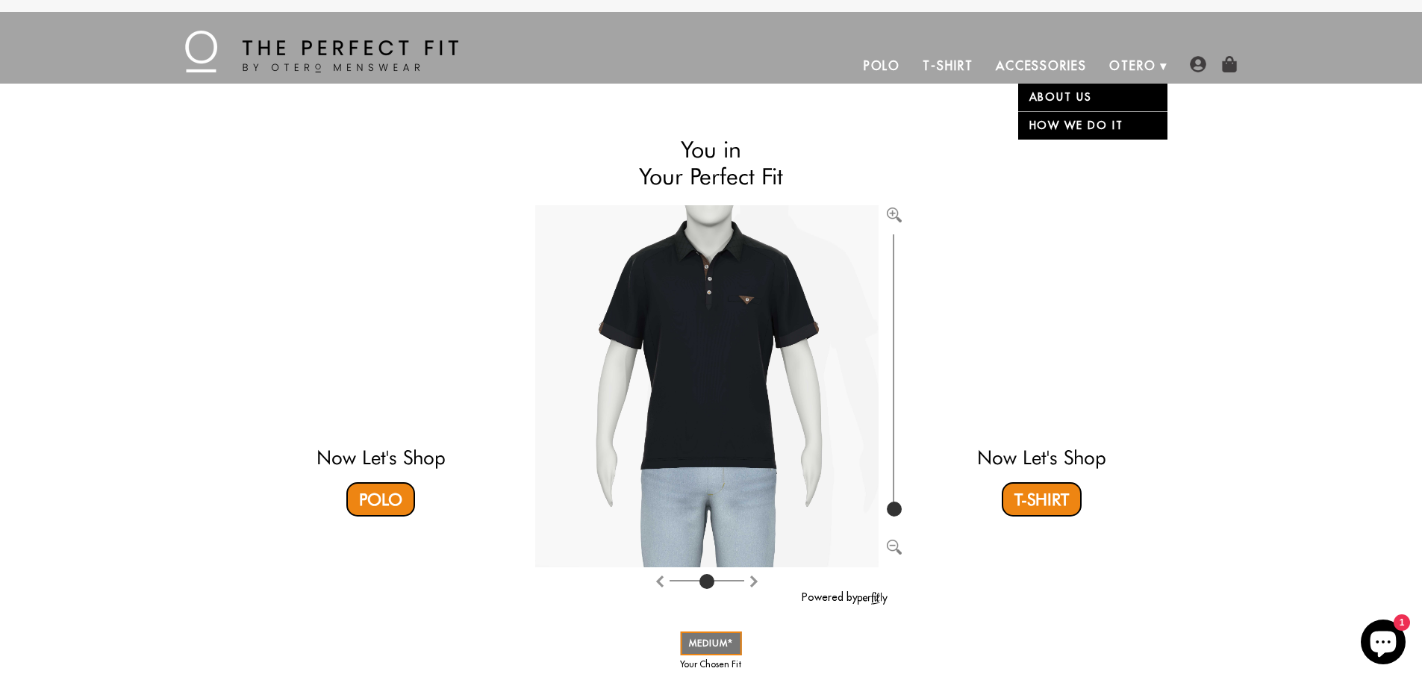 The width and height of the screenshot is (1422, 680). What do you see at coordinates (1041, 66) in the screenshot?
I see `a: Accessories` at bounding box center [1041, 66].